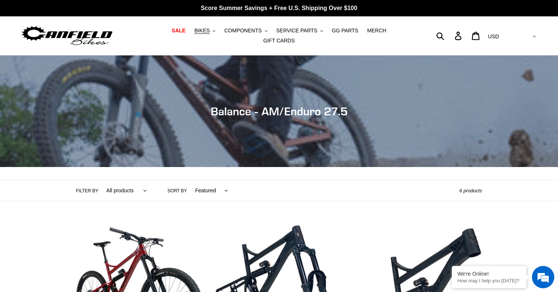 The height and width of the screenshot is (292, 558). What do you see at coordinates (296, 31) in the screenshot?
I see `span: SERVICE PARTS` at bounding box center [296, 31].